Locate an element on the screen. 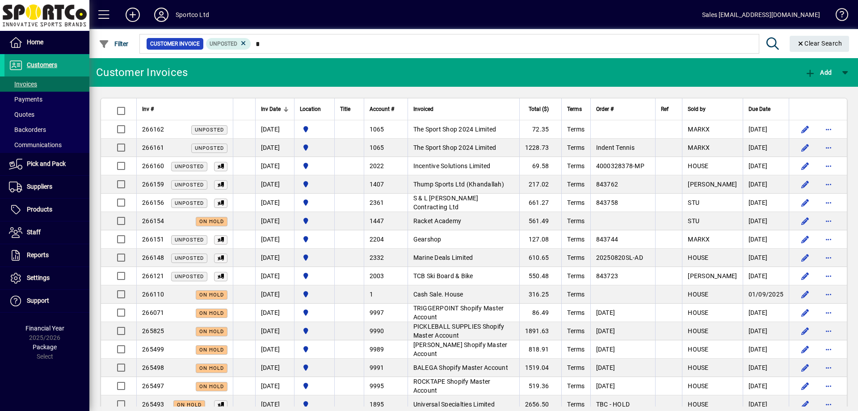  span: Inv Date is located at coordinates (271, 109).